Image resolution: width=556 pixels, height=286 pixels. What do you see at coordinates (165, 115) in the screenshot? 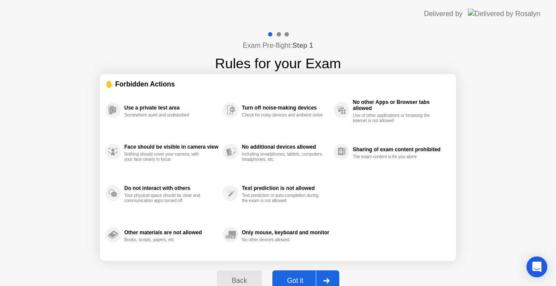
I see `div: Somewhere quiet and undisturbed` at bounding box center [165, 115].